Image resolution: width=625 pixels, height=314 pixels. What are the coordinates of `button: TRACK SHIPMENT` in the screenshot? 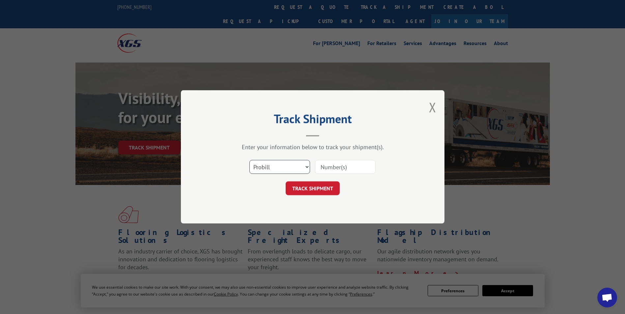 It's located at (312, 189).